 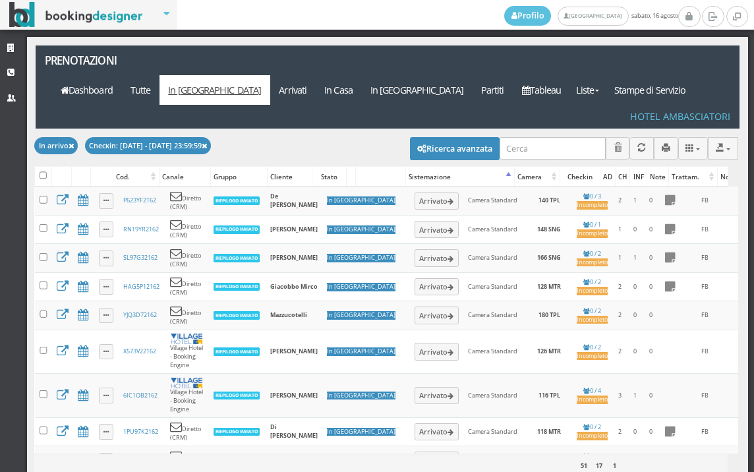 What do you see at coordinates (741, 286) in the screenshot?
I see `td: 3` at bounding box center [741, 286].